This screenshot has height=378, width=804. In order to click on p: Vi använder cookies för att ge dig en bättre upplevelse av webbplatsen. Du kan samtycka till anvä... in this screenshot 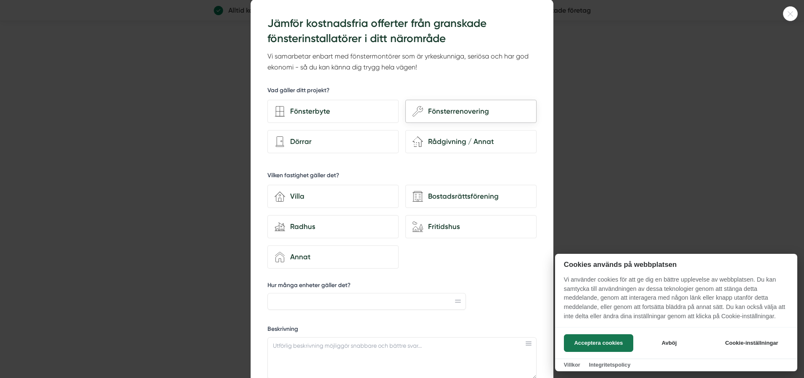, I will do `click(676, 301)`.